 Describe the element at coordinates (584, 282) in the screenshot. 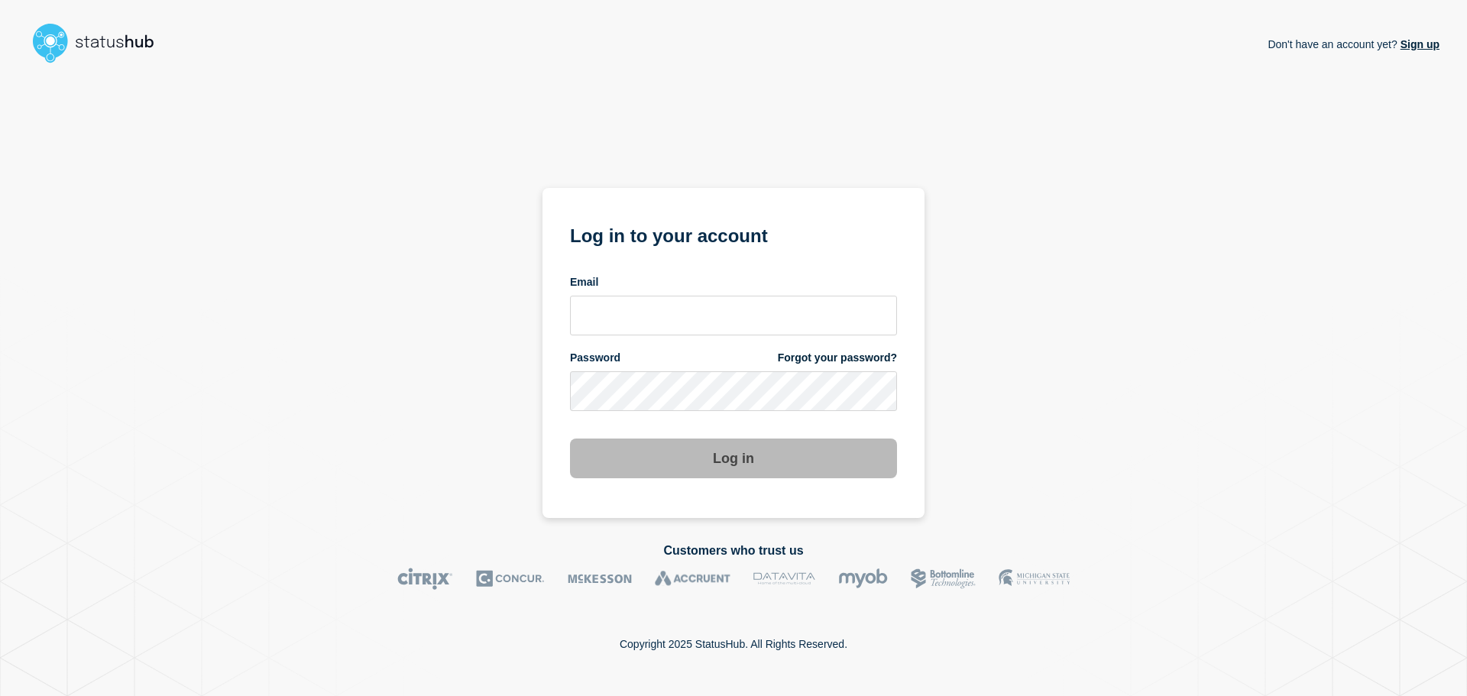

I see `span: Email` at that location.